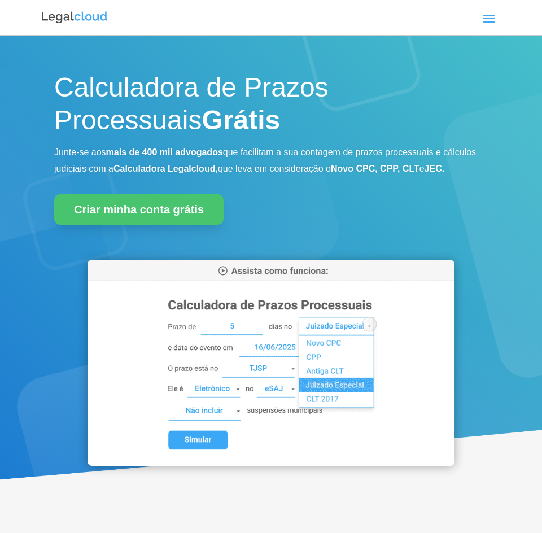 The image size is (542, 533). I want to click on strong: Grátis, so click(240, 120).